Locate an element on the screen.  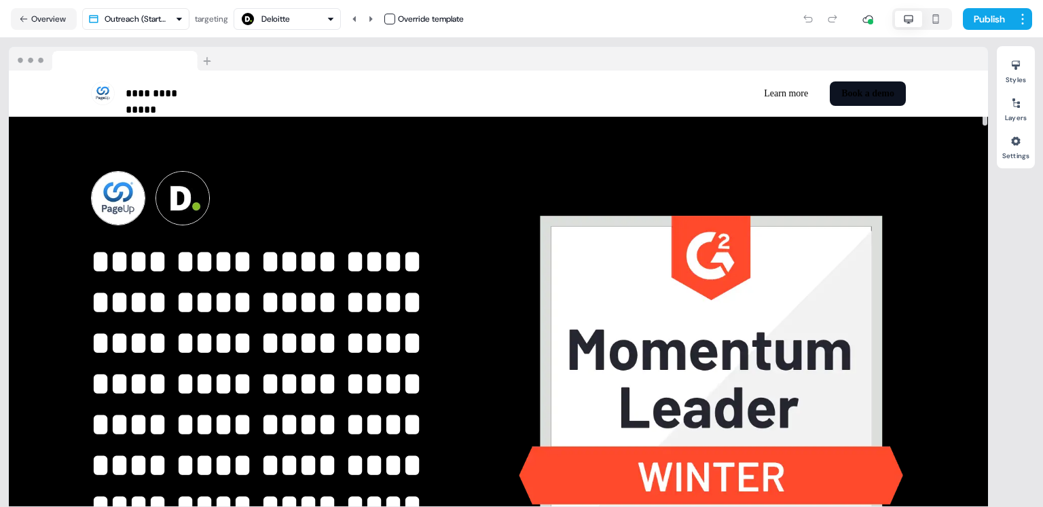
button: Overview is located at coordinates (43, 19).